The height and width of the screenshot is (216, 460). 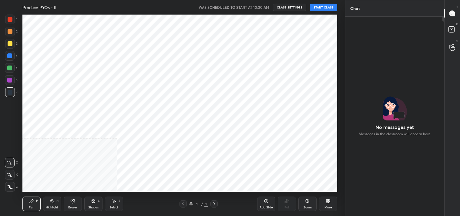 What do you see at coordinates (11, 32) in the screenshot?
I see `div: 2` at bounding box center [11, 32].